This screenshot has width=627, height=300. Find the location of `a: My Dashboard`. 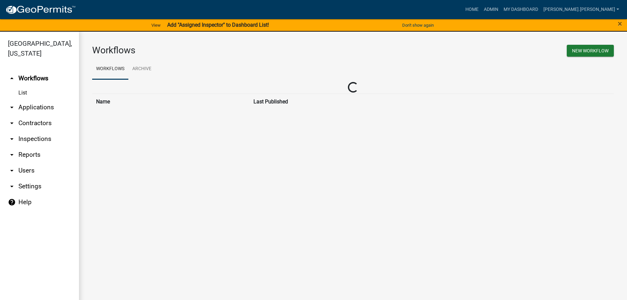

a: My Dashboard is located at coordinates (521, 10).